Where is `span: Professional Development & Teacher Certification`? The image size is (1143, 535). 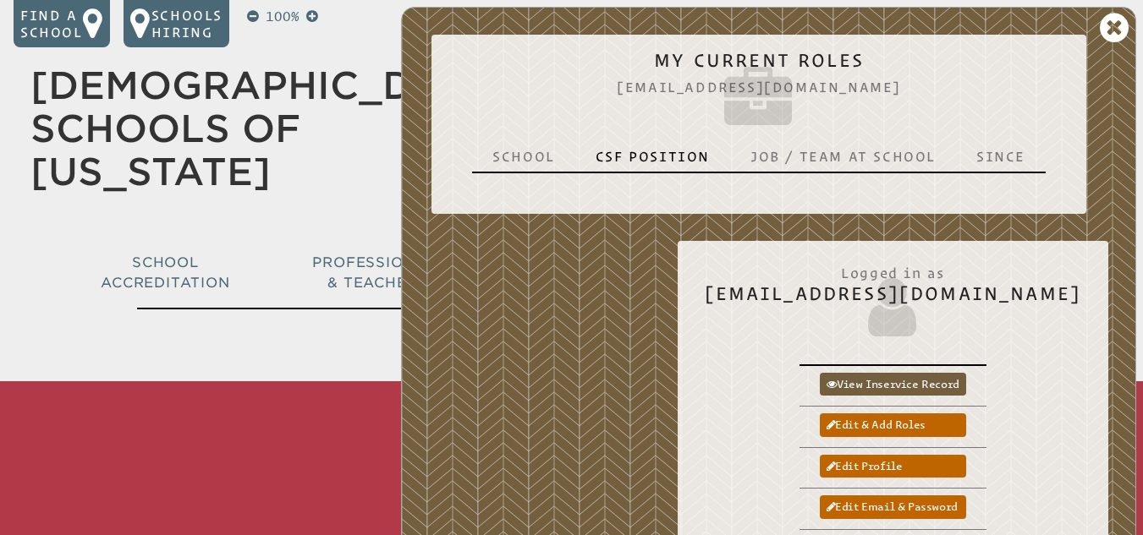
span: Professional Development & Teacher Certification is located at coordinates (436, 272).